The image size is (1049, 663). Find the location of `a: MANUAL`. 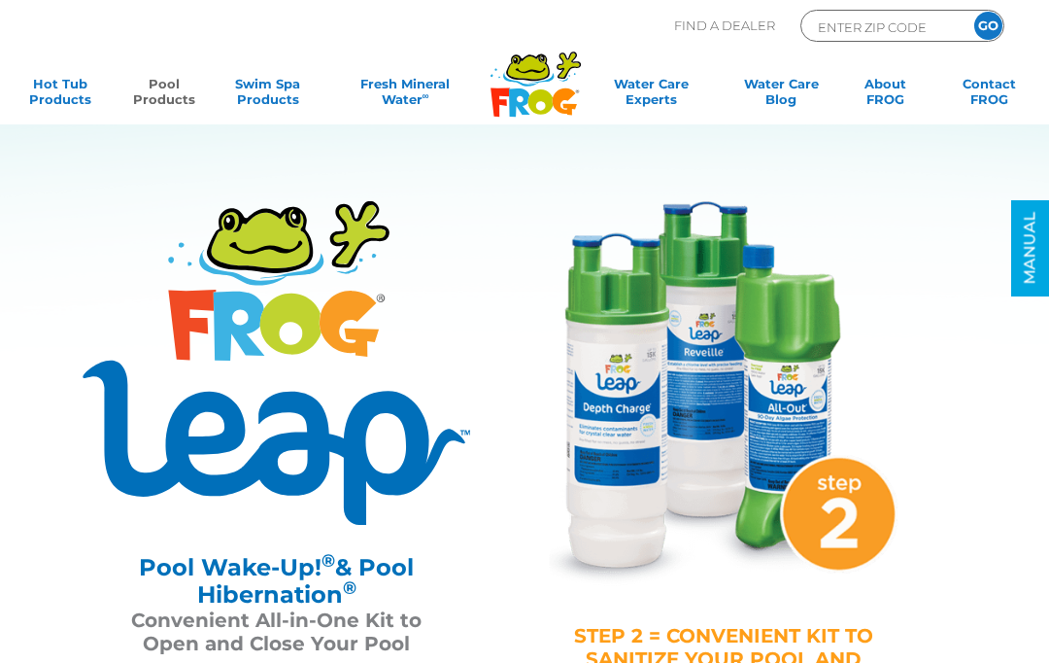

a: MANUAL is located at coordinates (1030, 248).